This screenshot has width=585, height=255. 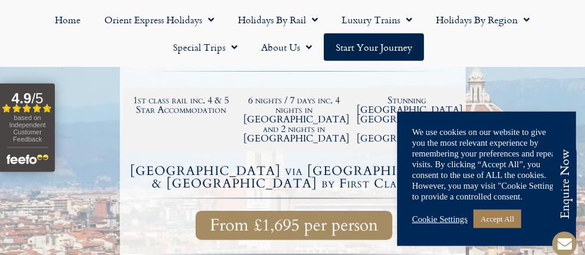 What do you see at coordinates (181, 105) in the screenshot?
I see `h2: 1st class rail inc. 4 & 5 Star Accommodation` at bounding box center [181, 105].